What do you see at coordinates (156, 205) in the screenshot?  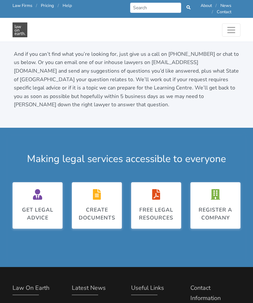 I see `a: Free legal resources` at bounding box center [156, 205].